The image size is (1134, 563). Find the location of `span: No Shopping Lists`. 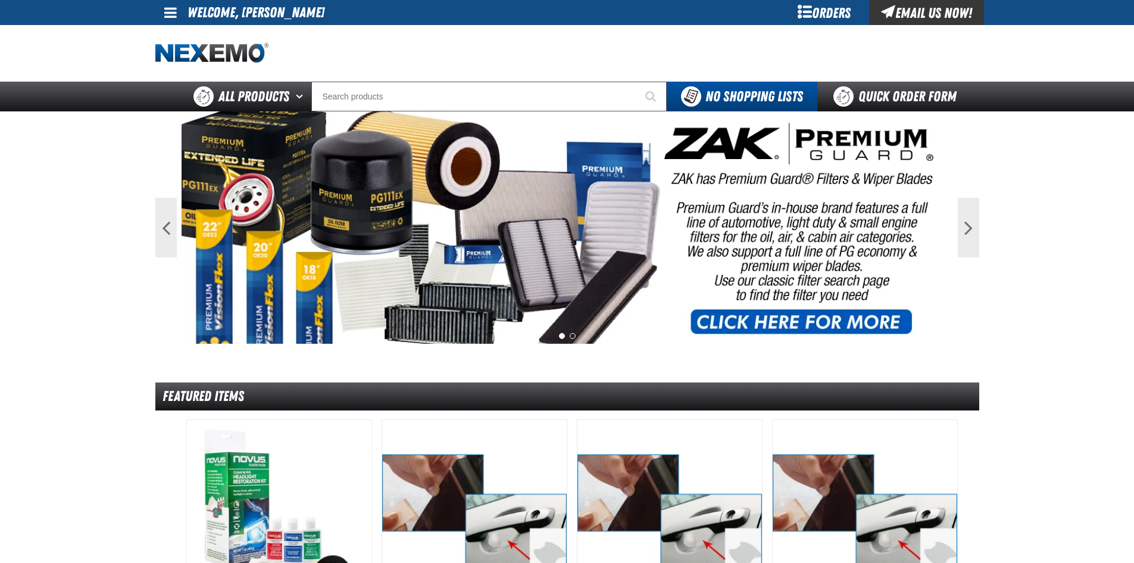

span: No Shopping Lists is located at coordinates (754, 96).